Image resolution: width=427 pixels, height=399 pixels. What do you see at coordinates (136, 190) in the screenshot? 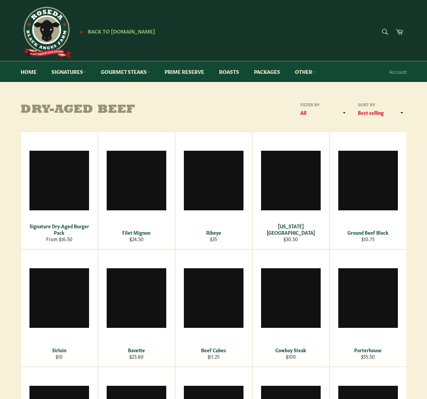
I see `a: Filet Mignon Filet Mignon $24.50` at bounding box center [136, 190].